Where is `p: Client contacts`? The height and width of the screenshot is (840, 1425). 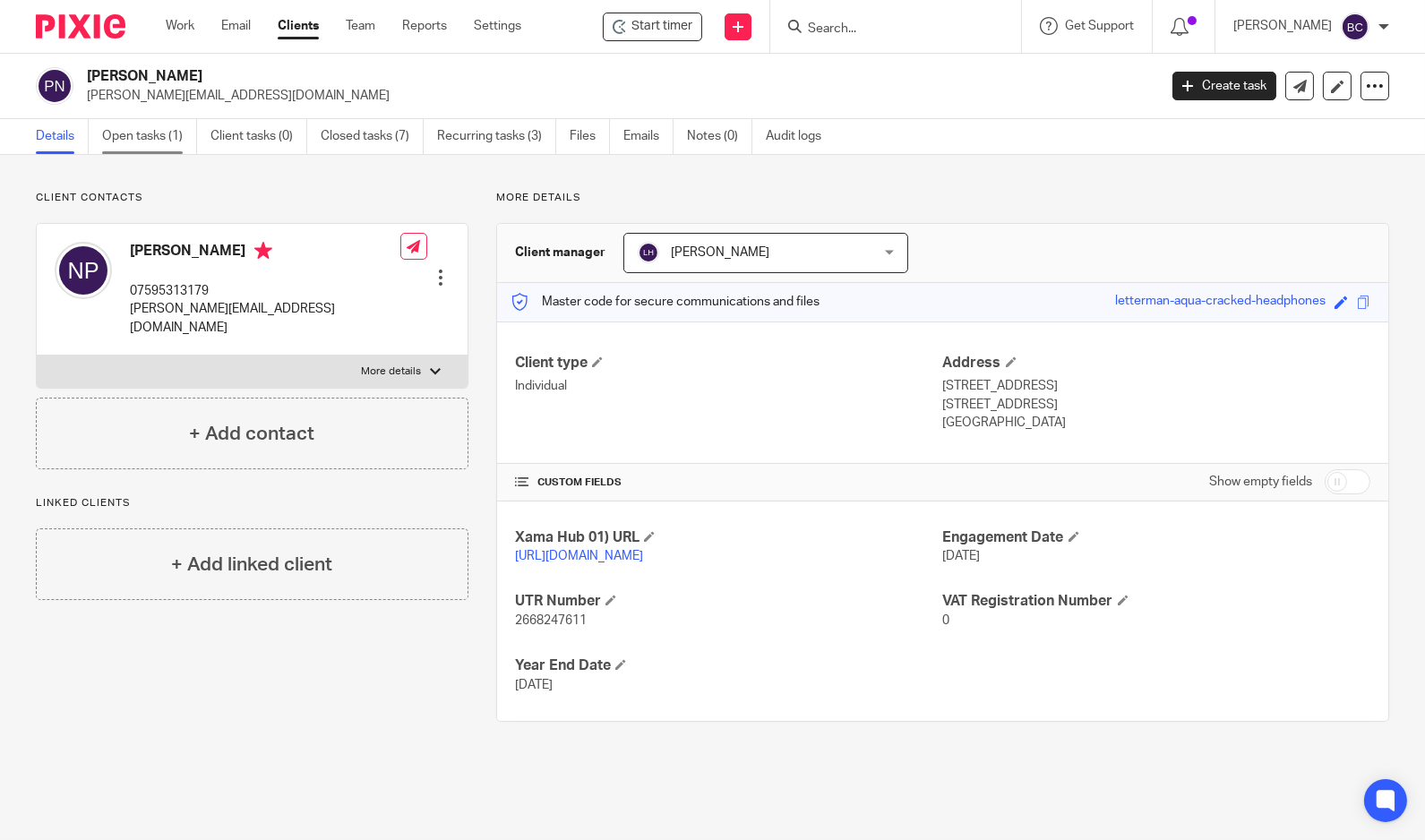
p: Client contacts is located at coordinates (252, 198).